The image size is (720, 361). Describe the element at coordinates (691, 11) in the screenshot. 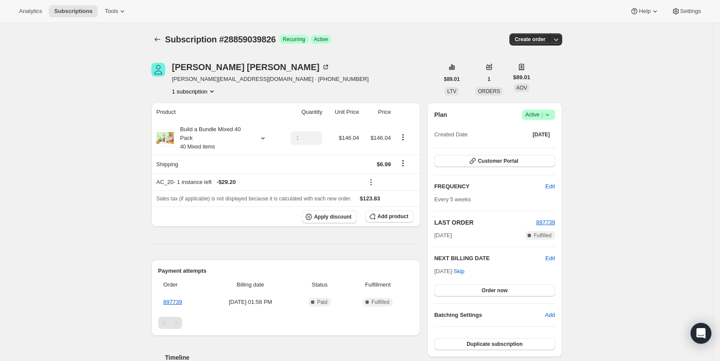

I see `span: Settings` at that location.